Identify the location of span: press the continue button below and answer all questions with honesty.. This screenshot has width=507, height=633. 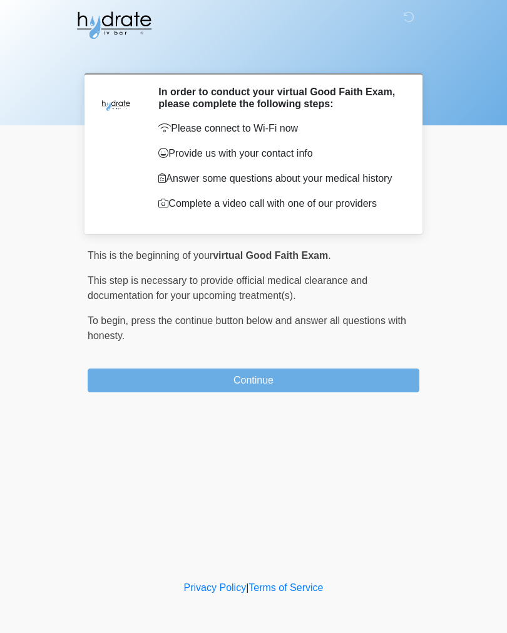
(247, 328).